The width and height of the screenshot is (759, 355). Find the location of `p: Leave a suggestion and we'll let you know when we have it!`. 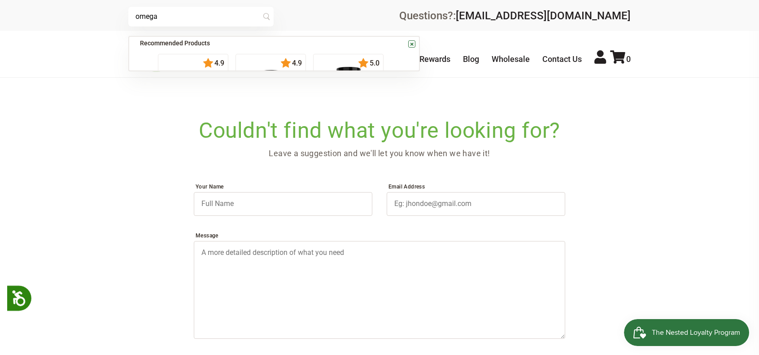

p: Leave a suggestion and we'll let you know when we have it! is located at coordinates (380, 153).